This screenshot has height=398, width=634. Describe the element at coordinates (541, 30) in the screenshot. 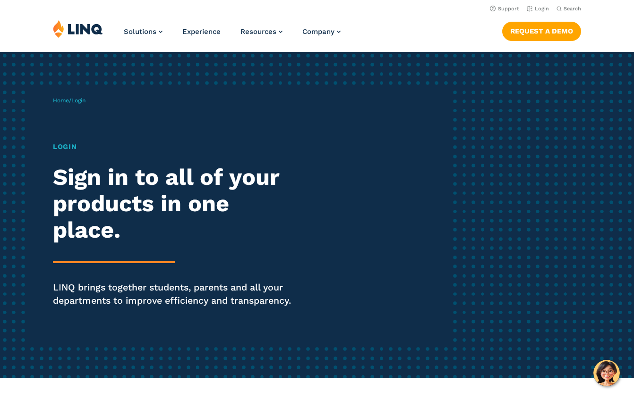

I see `nav: Button Navigation` at that location.